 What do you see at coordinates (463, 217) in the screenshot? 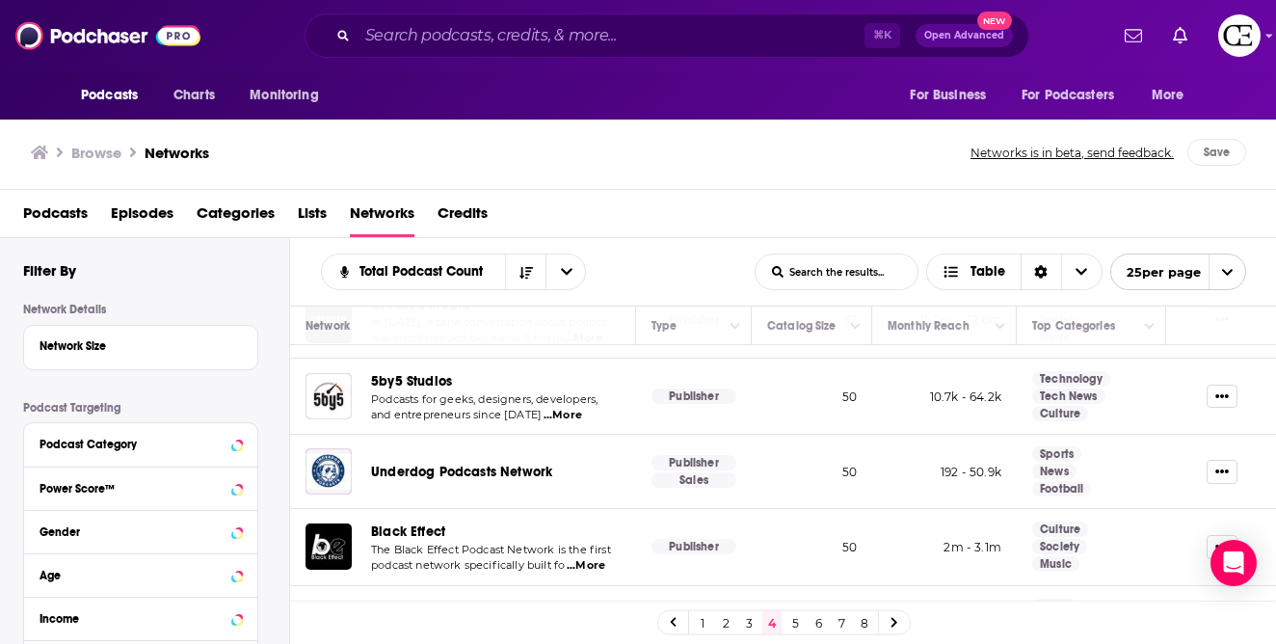
I see `span: Credits` at bounding box center [463, 217].